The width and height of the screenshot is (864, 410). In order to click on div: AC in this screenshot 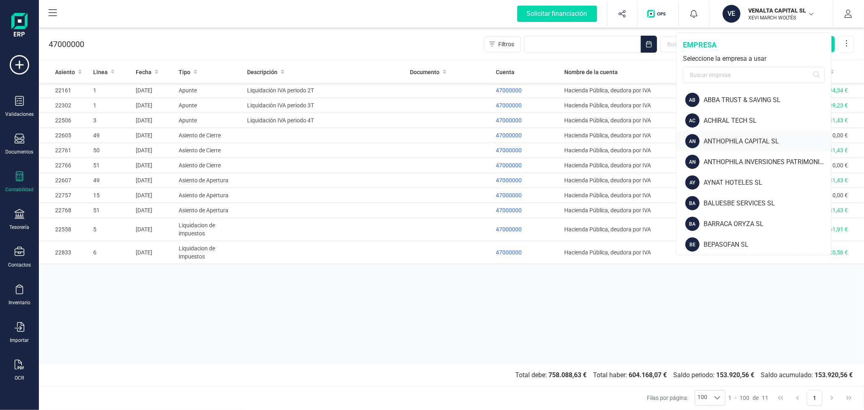, I will do `click(692, 120)`.